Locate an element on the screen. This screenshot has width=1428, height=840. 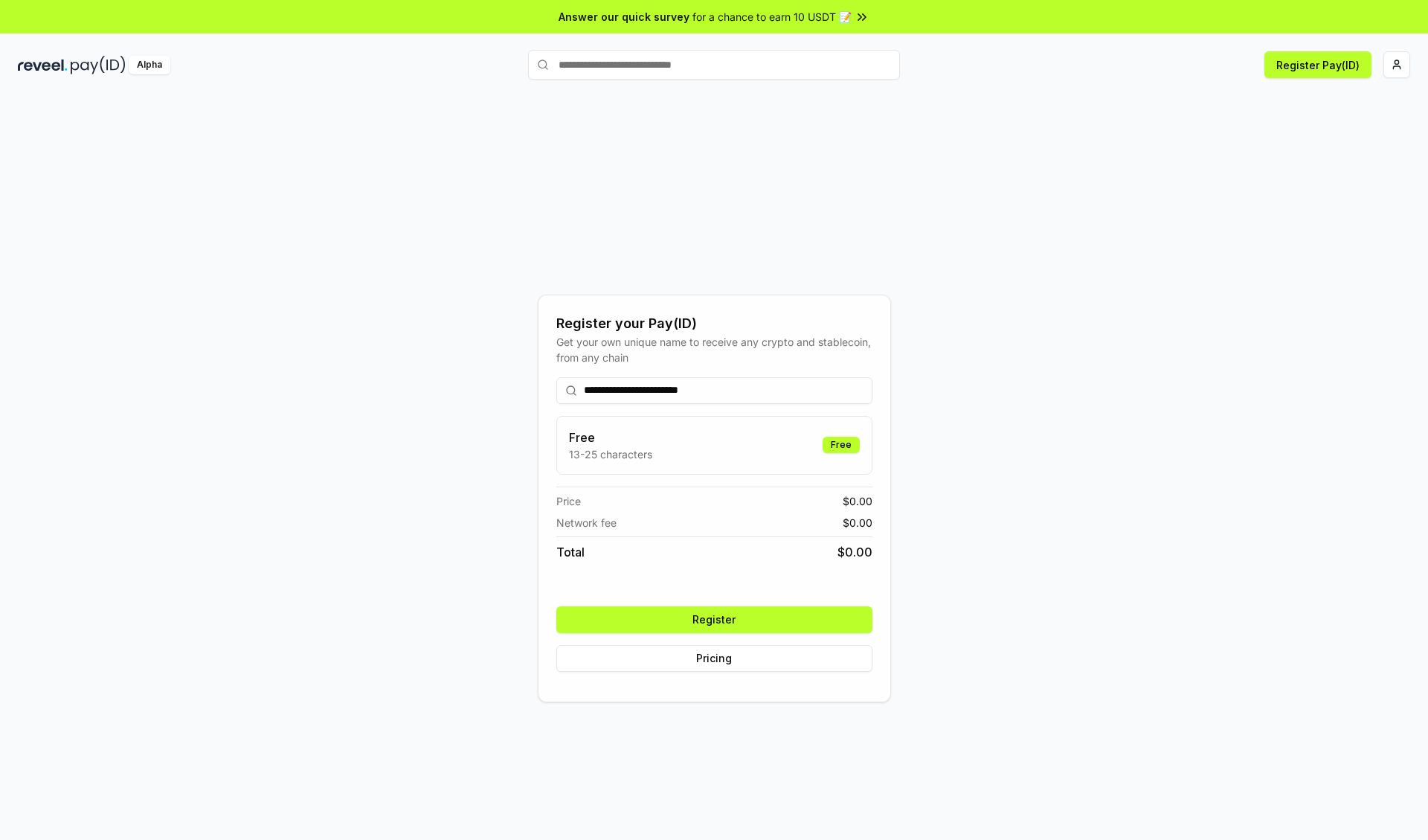
div: Free is located at coordinates (841, 445).